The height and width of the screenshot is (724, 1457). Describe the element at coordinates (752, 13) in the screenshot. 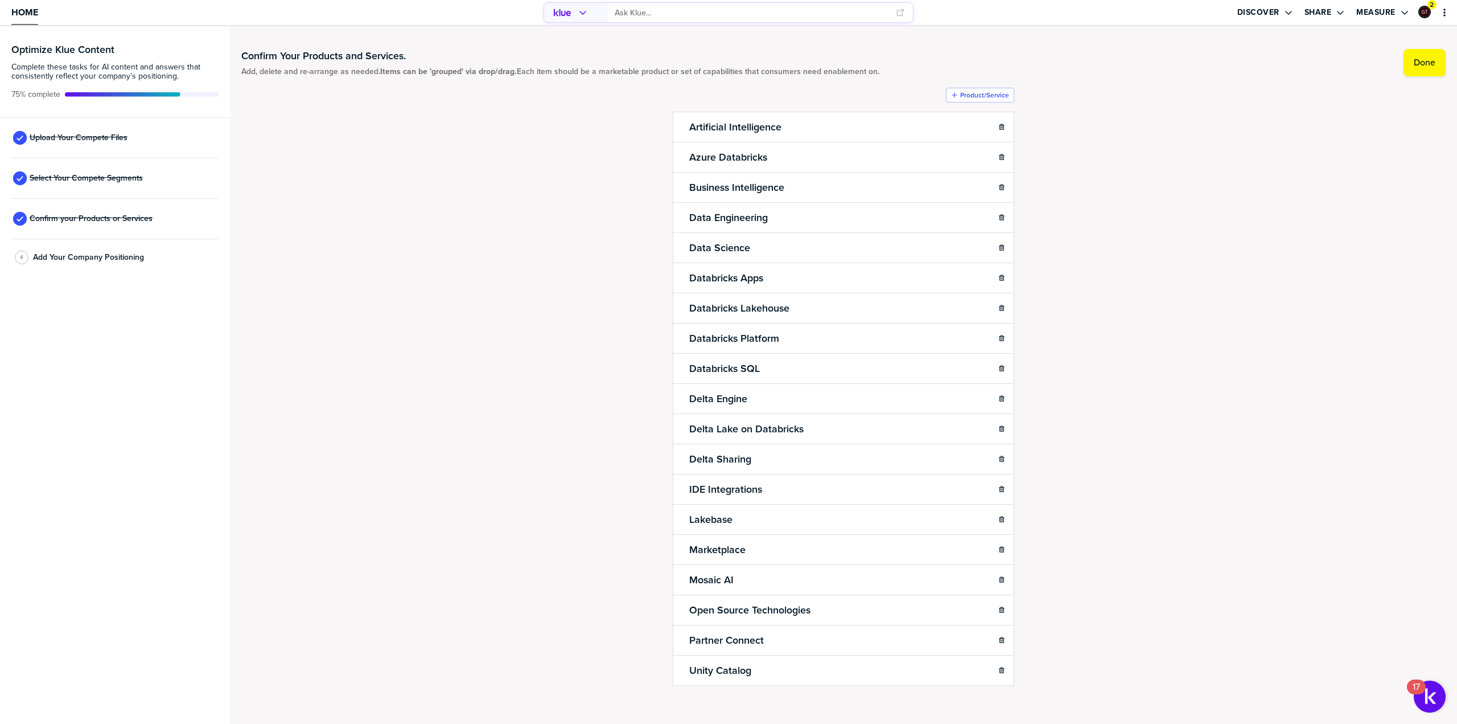

I see `input: Ask Klue...` at that location.